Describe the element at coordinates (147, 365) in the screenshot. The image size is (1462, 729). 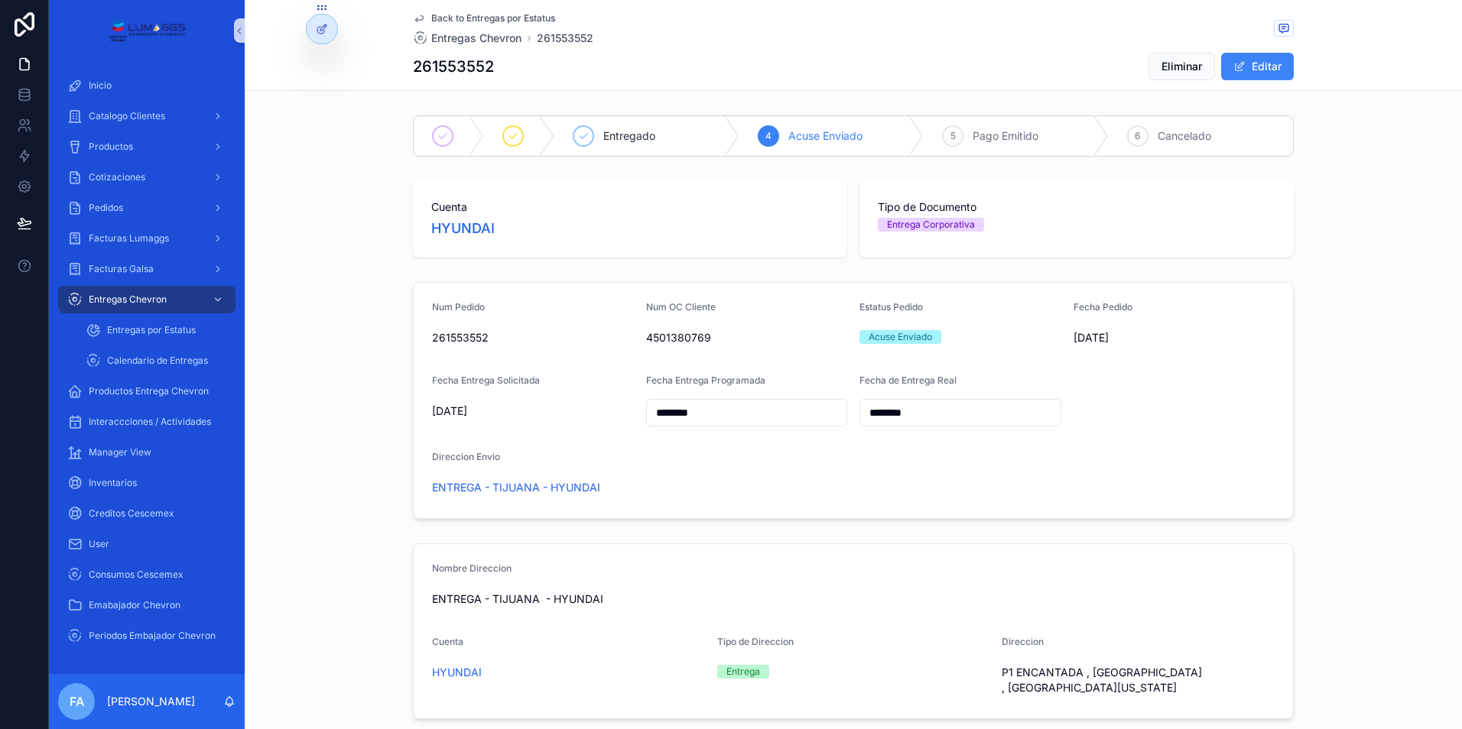
I see `div: scrollable content` at that location.